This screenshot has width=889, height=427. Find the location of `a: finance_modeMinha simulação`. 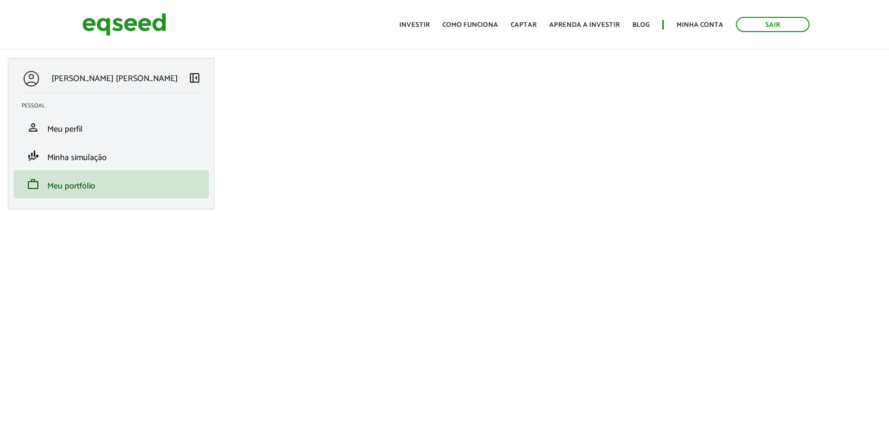

a: finance_modeMinha simulação is located at coordinates (111, 156).